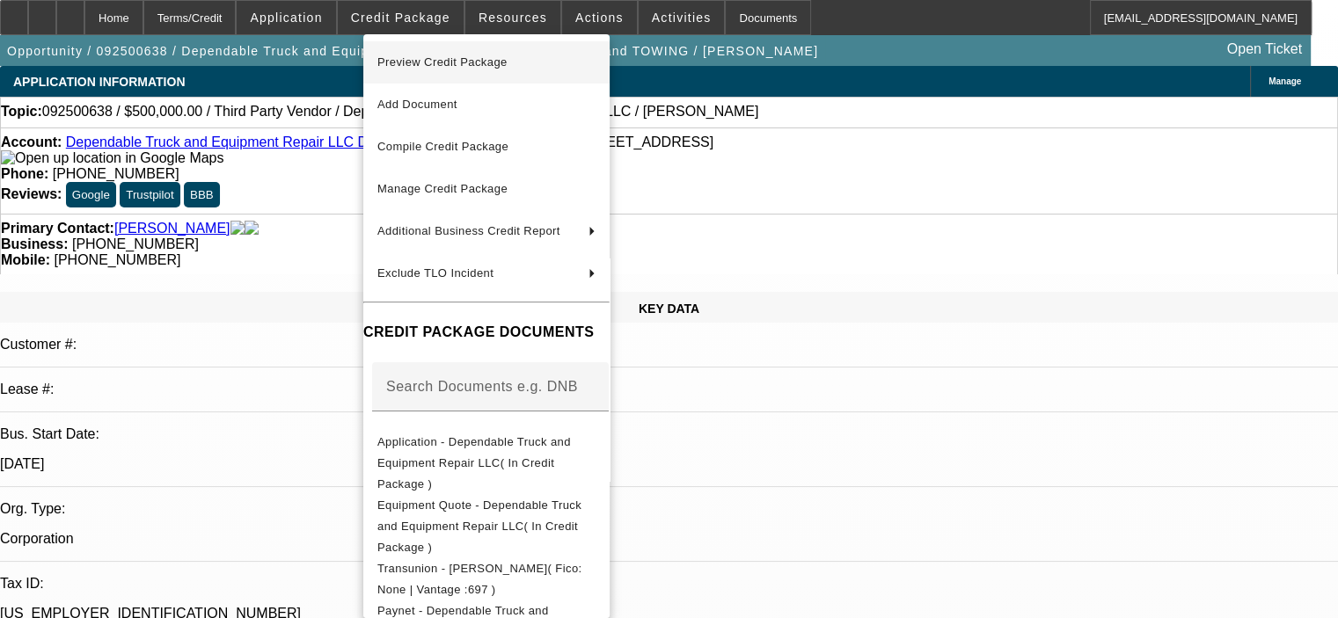  Describe the element at coordinates (486, 580) in the screenshot. I see `button: Transunion - Willis, Kevin( Fico: None | Vantage :697 )` at that location.